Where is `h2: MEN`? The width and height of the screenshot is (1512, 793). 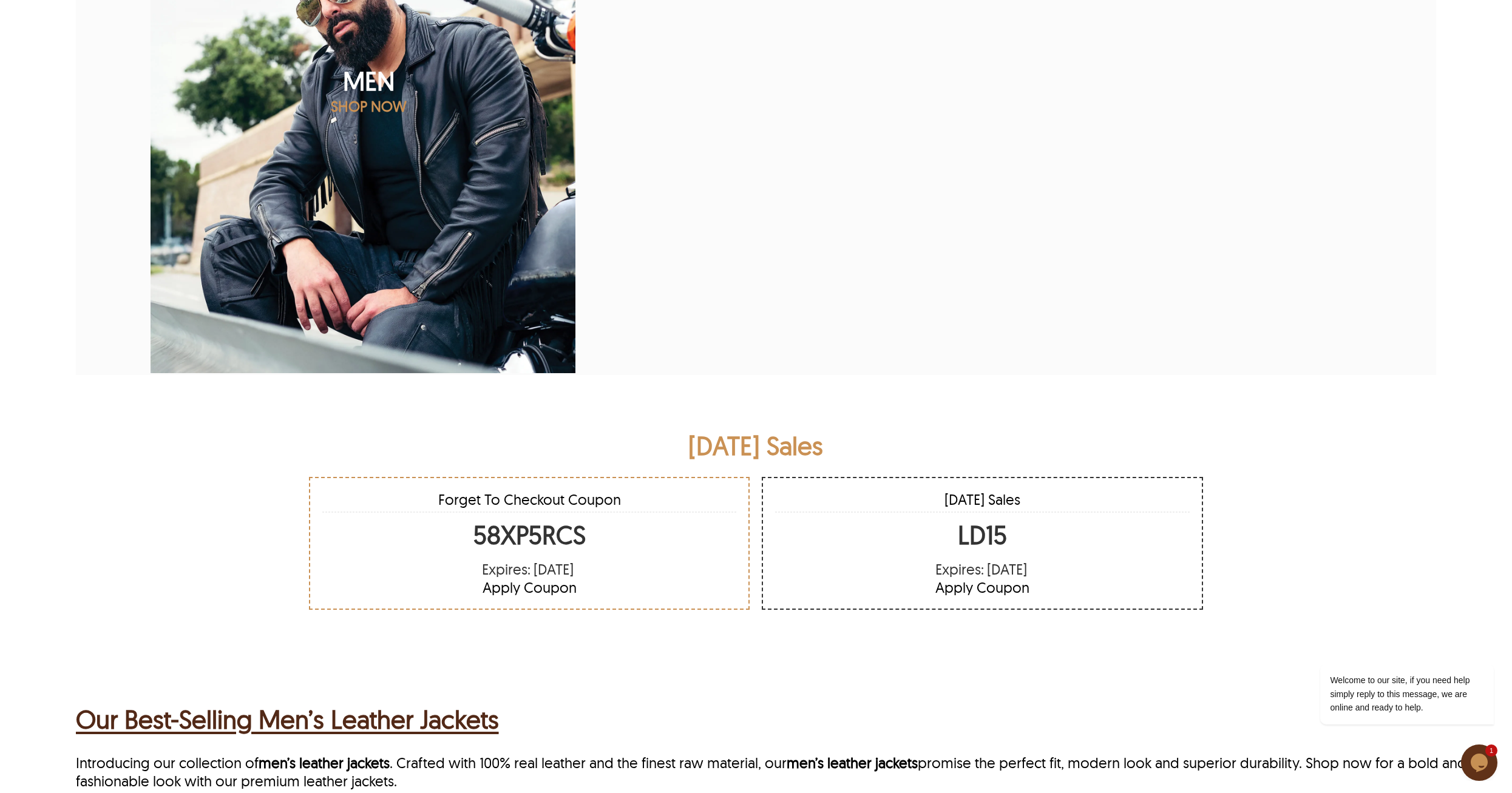
h2: MEN is located at coordinates (369, 80).